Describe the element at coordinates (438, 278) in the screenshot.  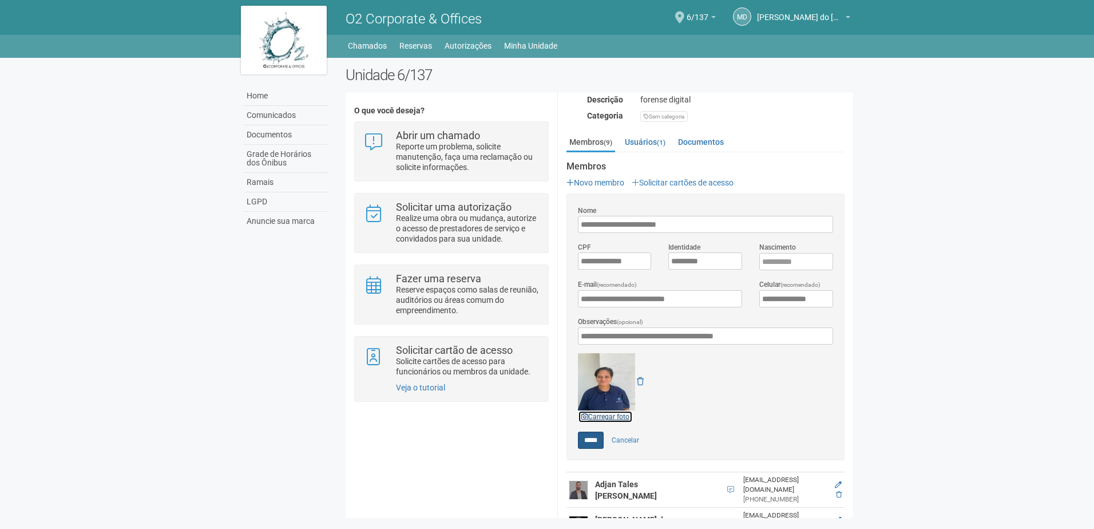
I see `strong: Fazer uma reserva` at that location.